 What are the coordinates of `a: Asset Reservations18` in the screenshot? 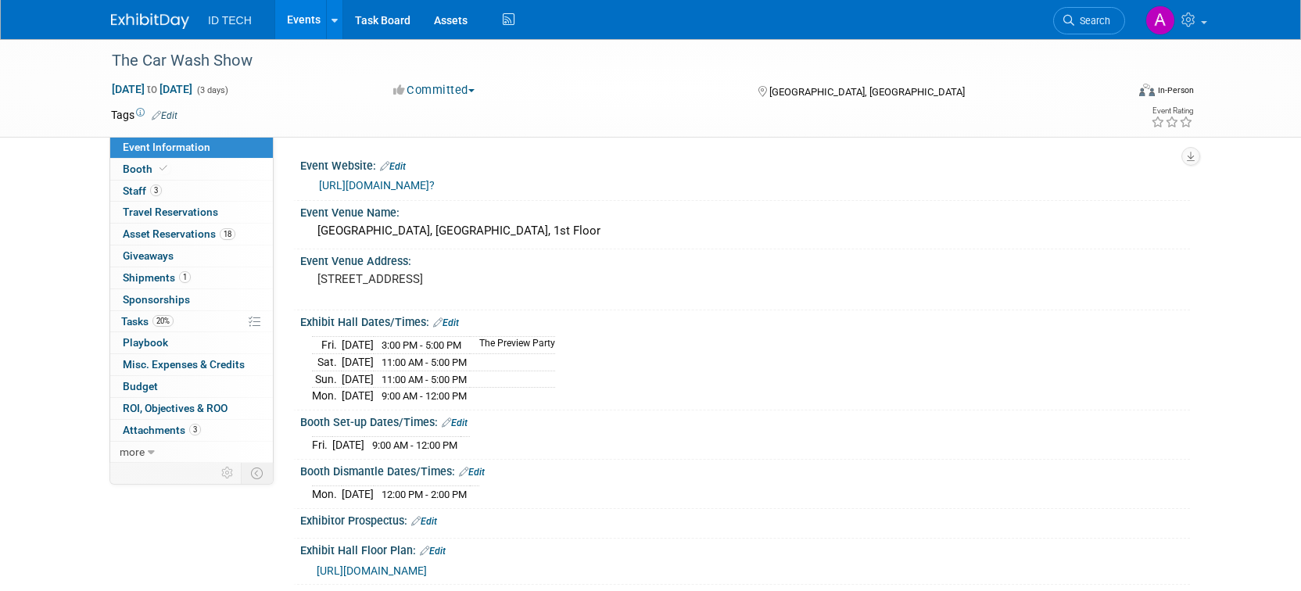 It's located at (192, 234).